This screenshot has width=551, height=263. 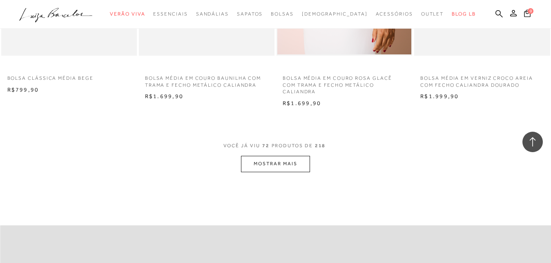 What do you see at coordinates (266, 146) in the screenshot?
I see `span: 72` at bounding box center [266, 146].